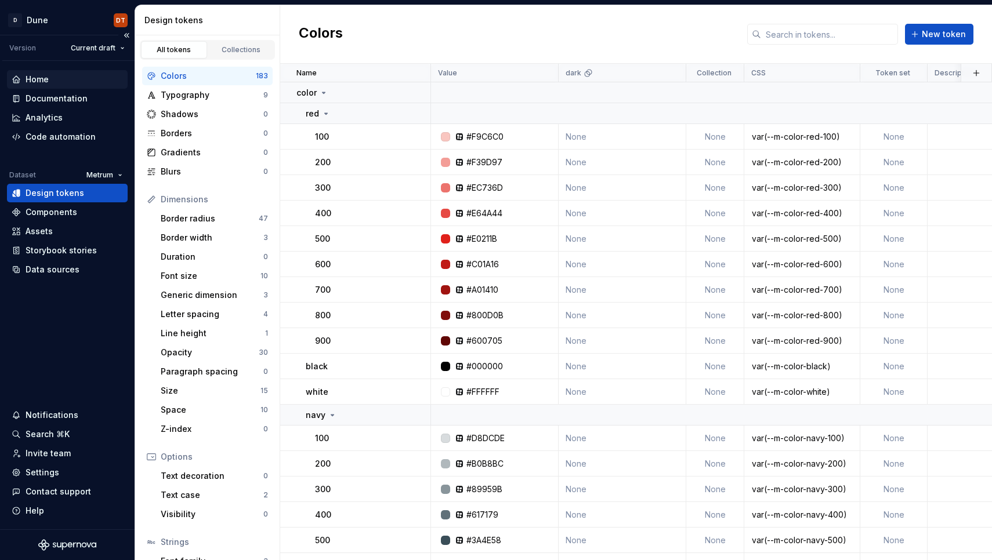  I want to click on div: Letter spacing, so click(212, 314).